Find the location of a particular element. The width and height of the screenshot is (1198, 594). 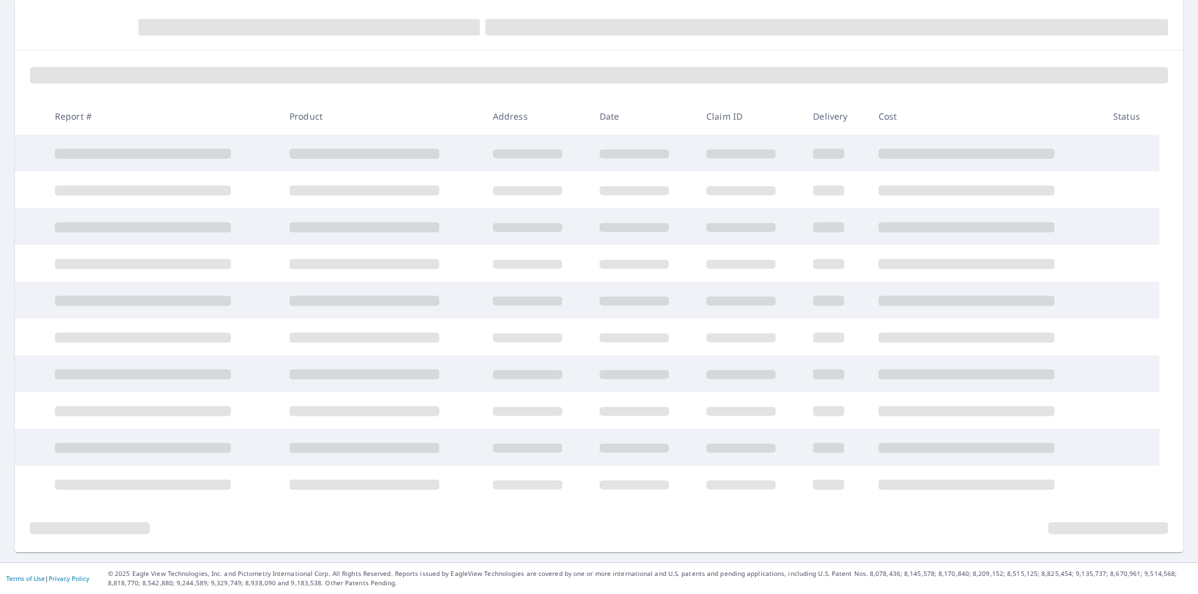

th: Status is located at coordinates (1131, 116).